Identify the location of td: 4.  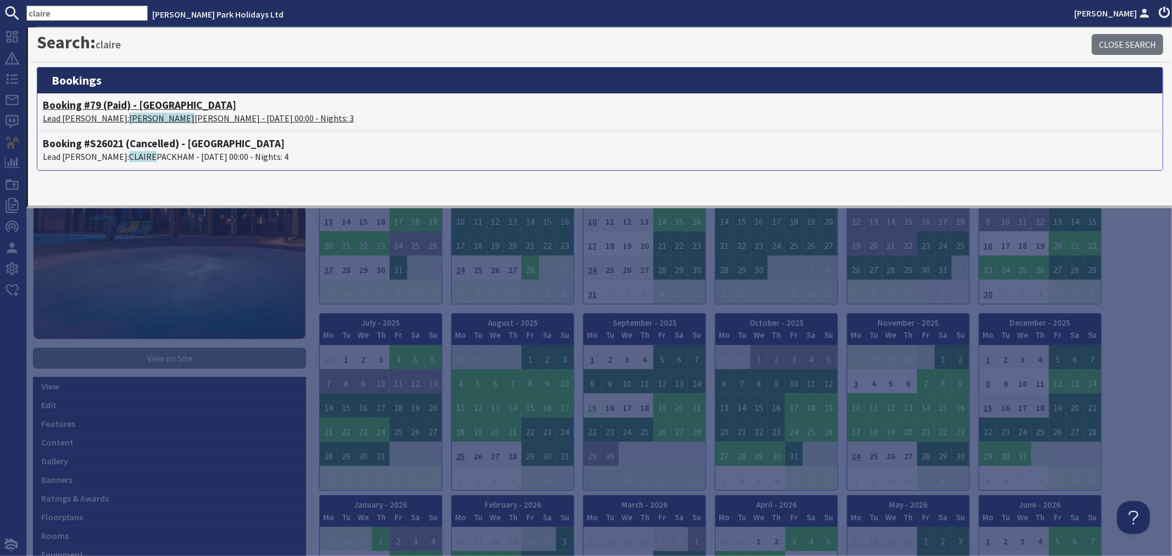
(1040, 357).